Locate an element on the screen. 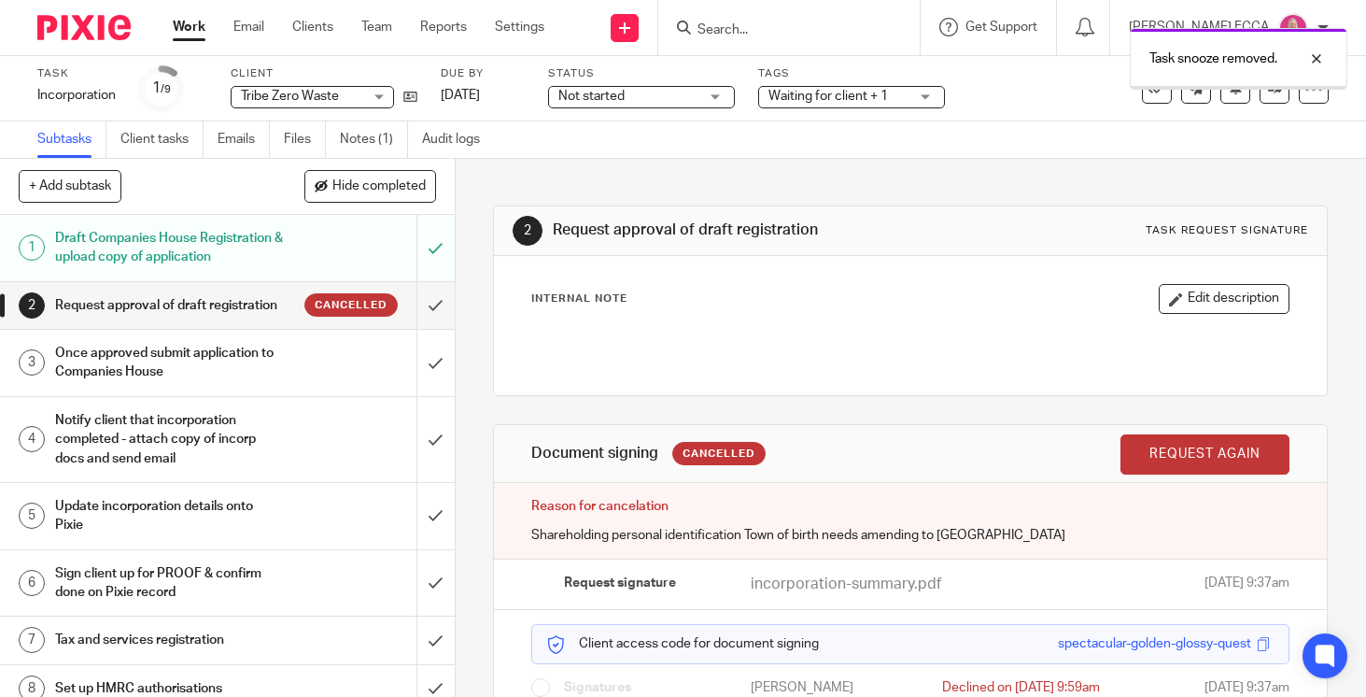  small: /9 is located at coordinates (165, 89).